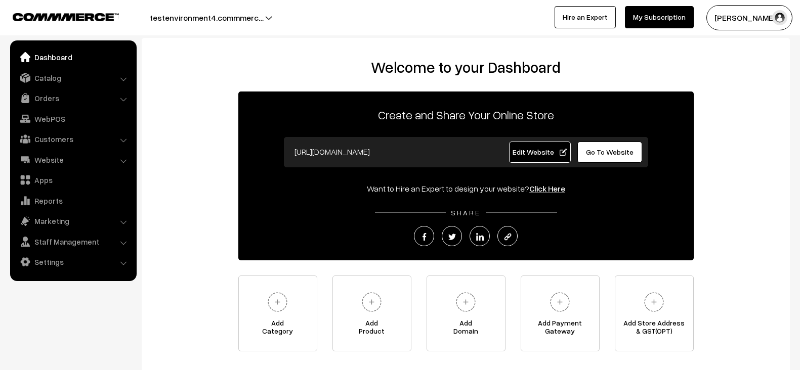 This screenshot has height=370, width=800. I want to click on a: Dashboard, so click(73, 57).